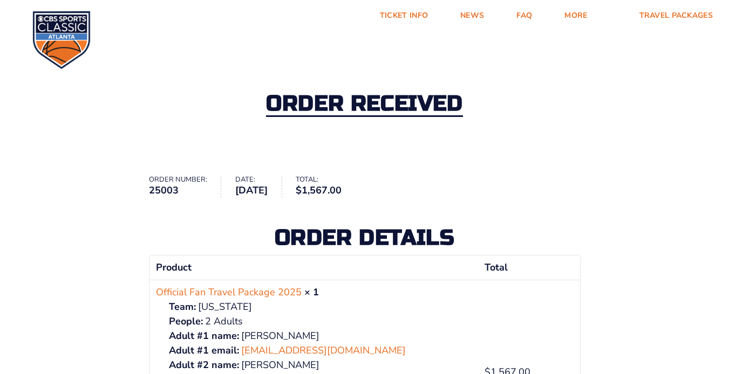  What do you see at coordinates (182, 307) in the screenshot?
I see `strong: Team:` at bounding box center [182, 307].